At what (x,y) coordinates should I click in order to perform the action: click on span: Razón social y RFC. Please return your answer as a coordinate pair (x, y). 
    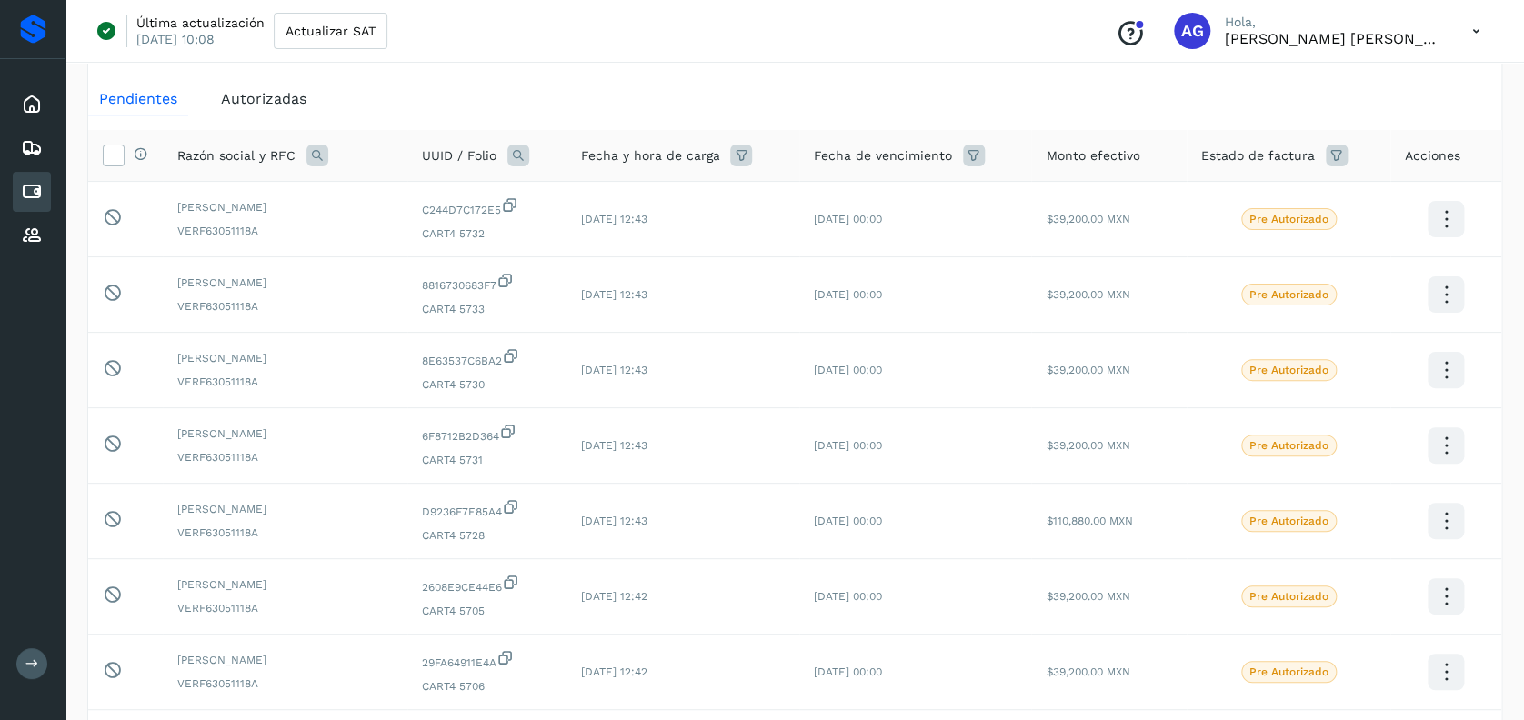
    Looking at the image, I should click on (236, 156).